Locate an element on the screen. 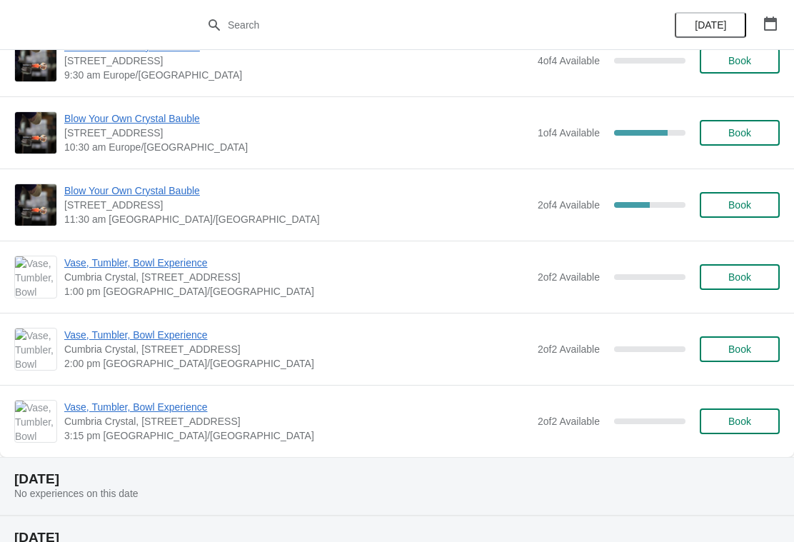 This screenshot has width=794, height=542. span: 4 of 4 Available is located at coordinates (568, 61).